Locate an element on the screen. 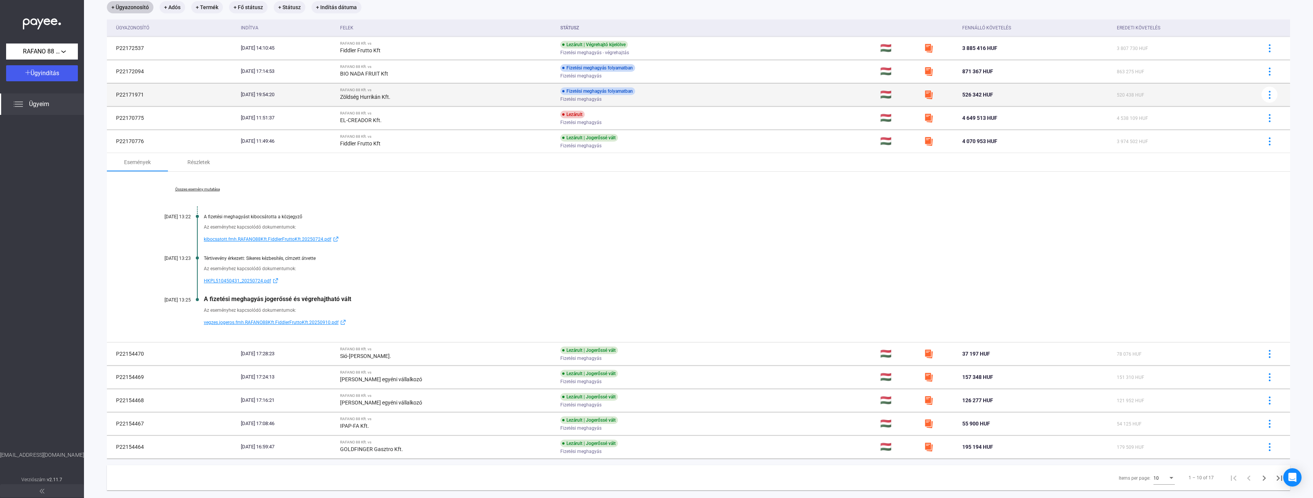 Image resolution: width=1313 pixels, height=498 pixels. div: 1 – 10 of 17 is located at coordinates (1202, 478).